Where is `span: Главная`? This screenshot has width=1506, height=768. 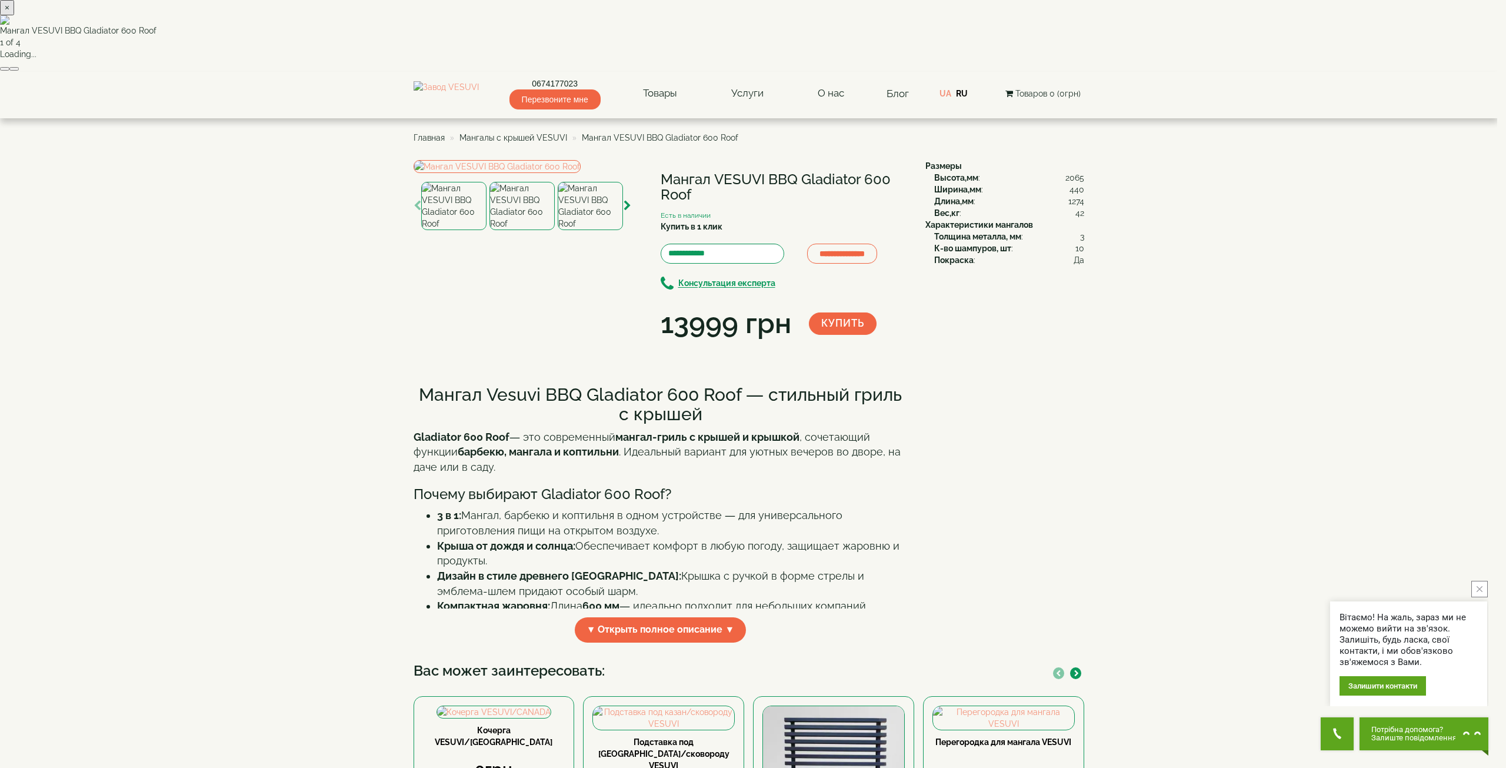
span: Главная is located at coordinates (429, 138).